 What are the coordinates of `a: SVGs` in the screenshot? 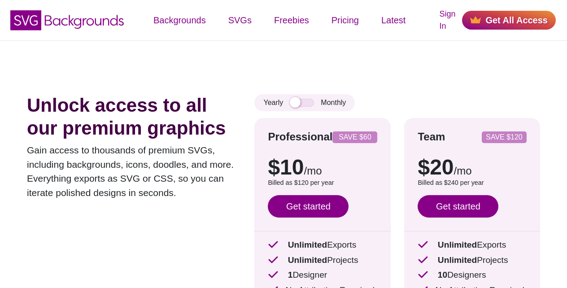 It's located at (240, 20).